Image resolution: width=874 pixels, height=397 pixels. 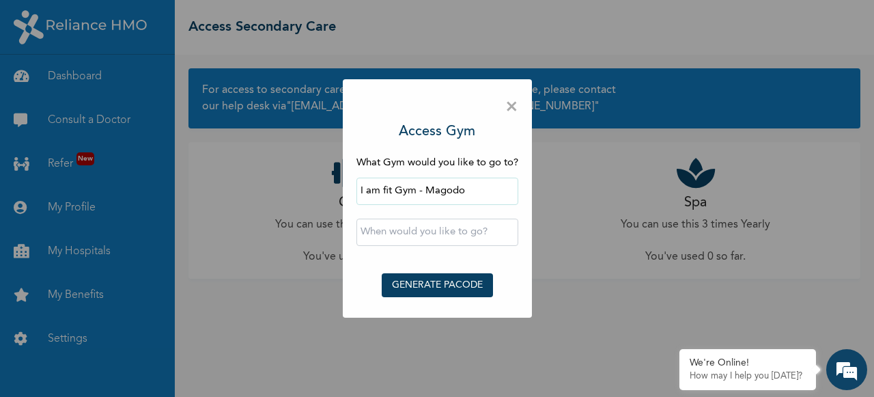 I want to click on span: We're online!, so click(x=134, y=195).